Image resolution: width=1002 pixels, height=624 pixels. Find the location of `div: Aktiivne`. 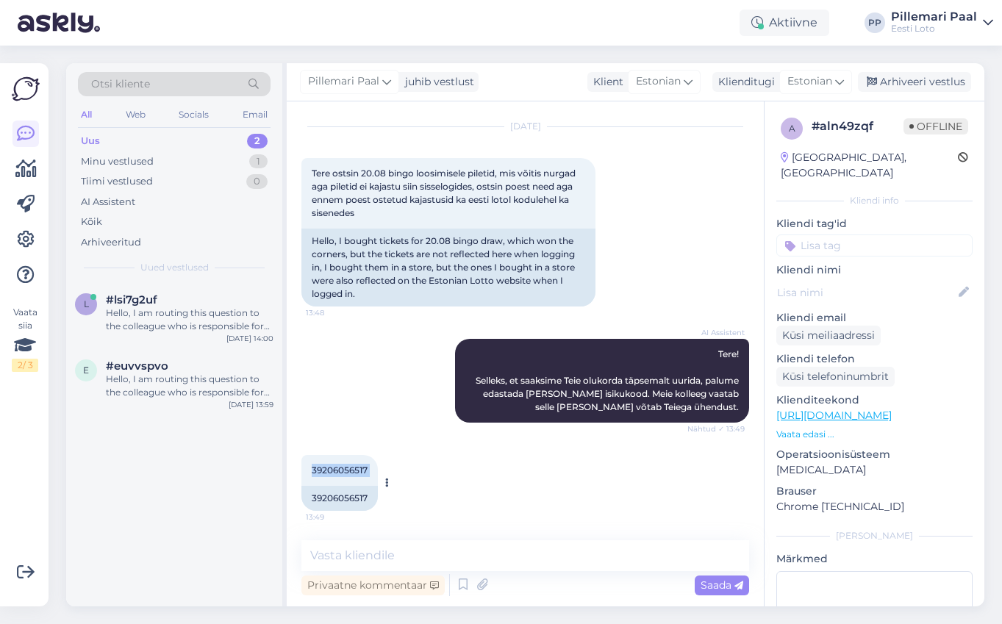

div: Aktiivne is located at coordinates (784, 23).